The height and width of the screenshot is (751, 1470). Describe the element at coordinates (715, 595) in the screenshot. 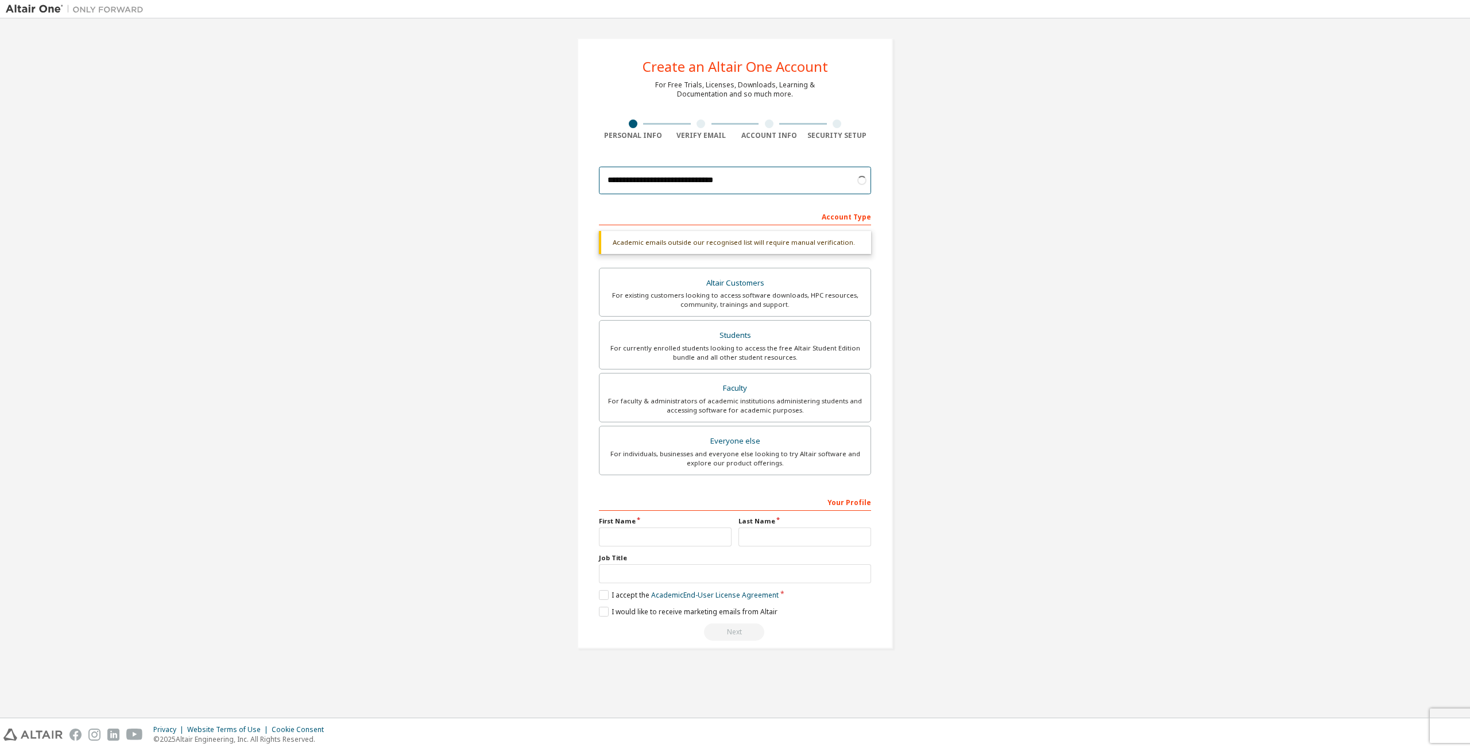

I see `a: Academic End-User License Agreement` at that location.